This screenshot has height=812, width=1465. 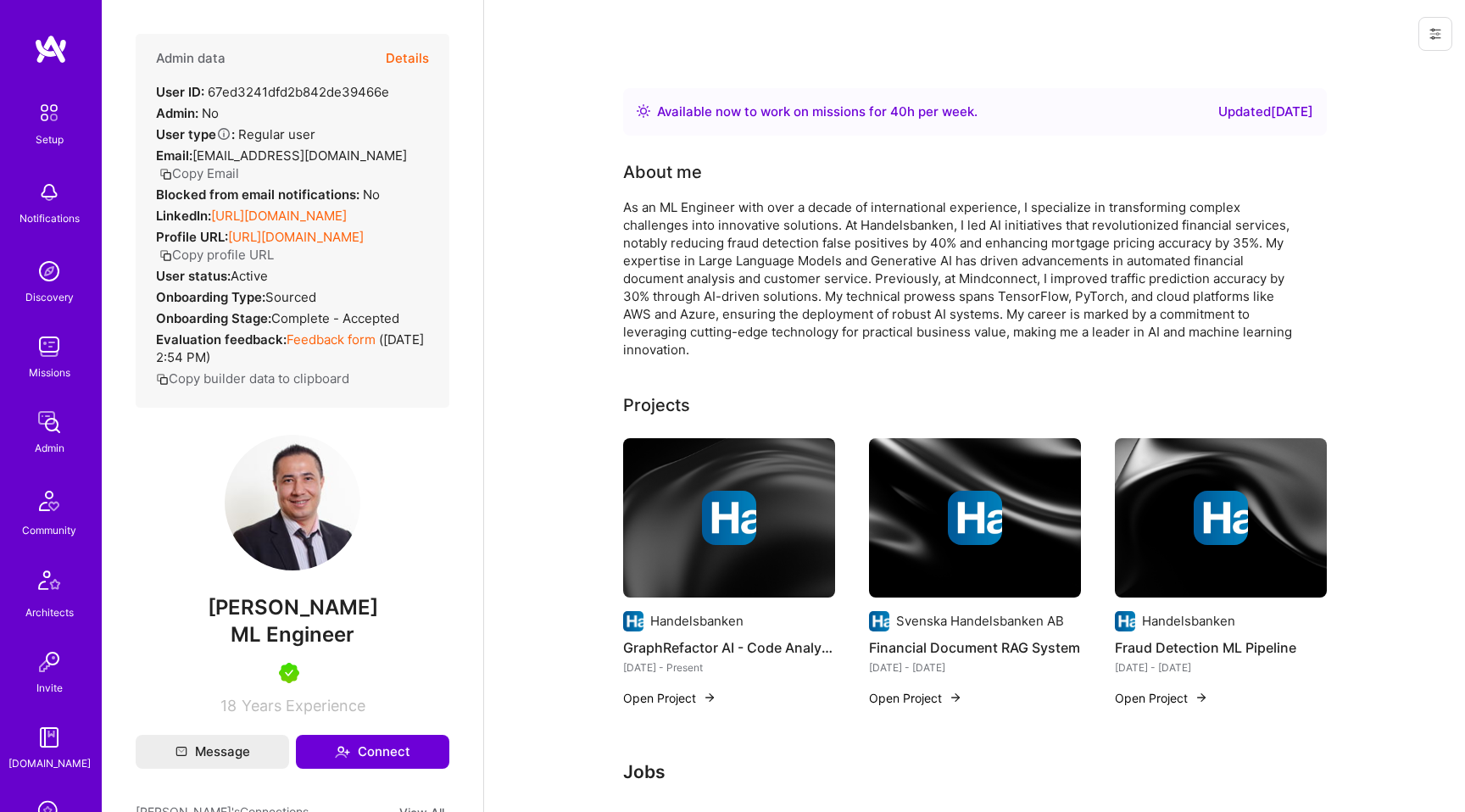 I want to click on span: 40, so click(x=898, y=111).